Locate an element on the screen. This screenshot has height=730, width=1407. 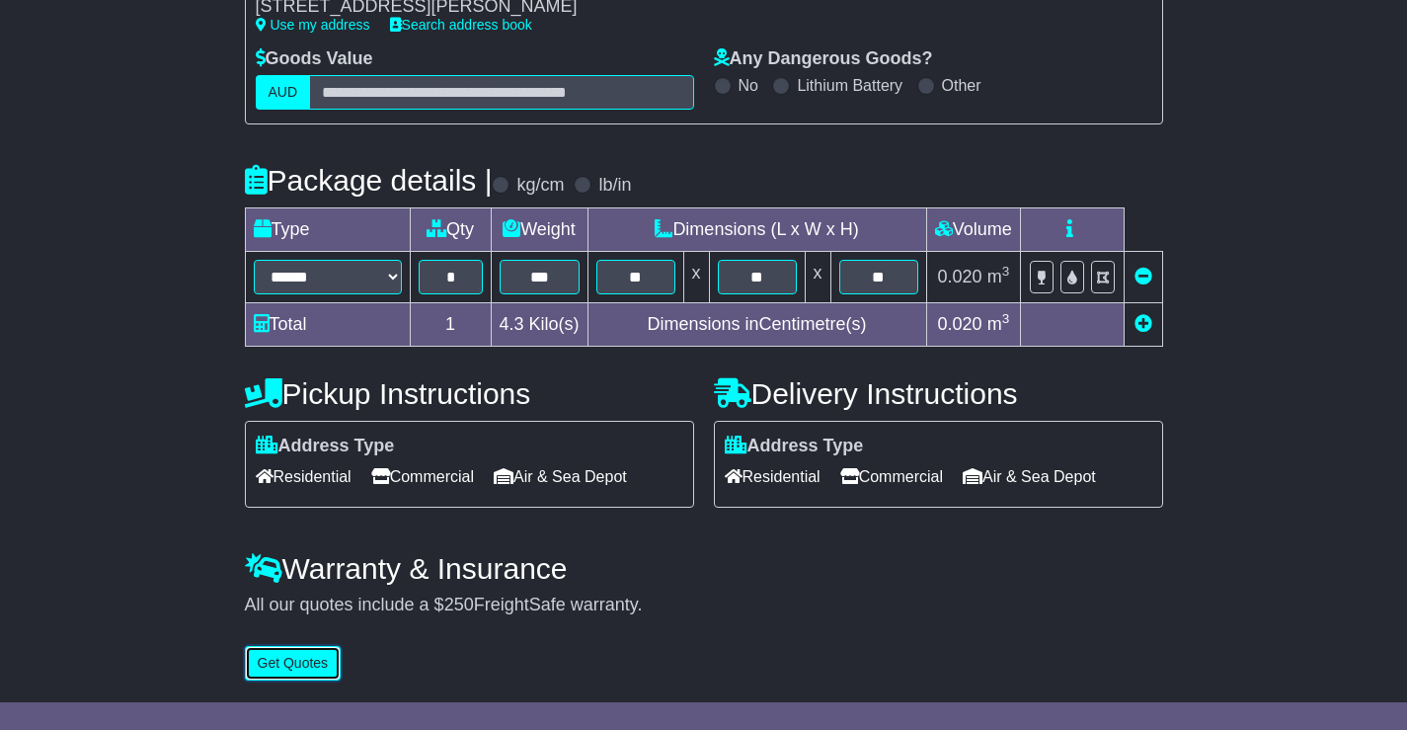
label: Any Dangerous Goods? is located at coordinates (824, 59).